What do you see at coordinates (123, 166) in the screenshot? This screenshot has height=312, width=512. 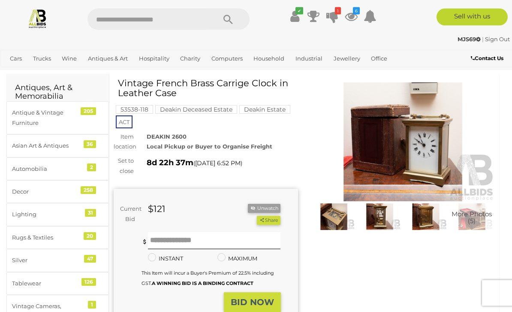 I see `div: Set to close` at bounding box center [123, 166].